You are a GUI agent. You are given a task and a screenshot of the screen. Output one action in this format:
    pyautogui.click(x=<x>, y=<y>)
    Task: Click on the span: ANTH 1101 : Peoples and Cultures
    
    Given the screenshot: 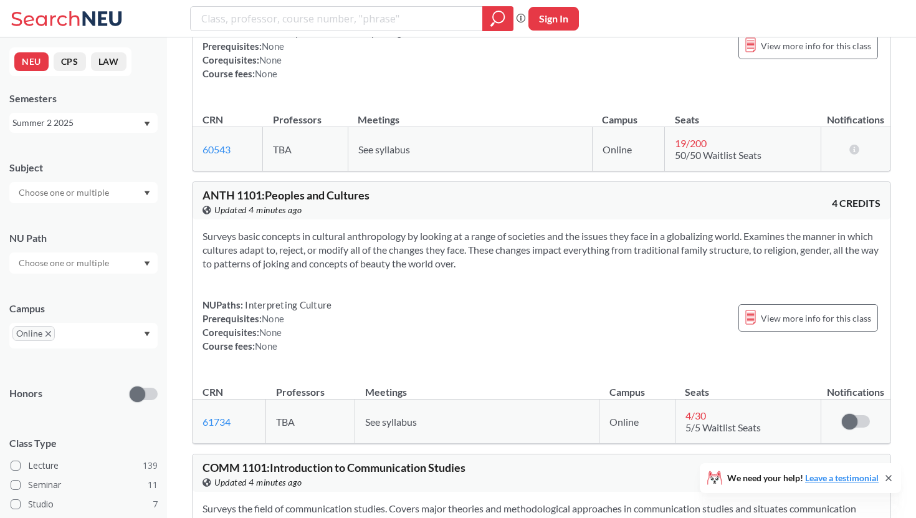 What is the action you would take?
    pyautogui.click(x=286, y=195)
    